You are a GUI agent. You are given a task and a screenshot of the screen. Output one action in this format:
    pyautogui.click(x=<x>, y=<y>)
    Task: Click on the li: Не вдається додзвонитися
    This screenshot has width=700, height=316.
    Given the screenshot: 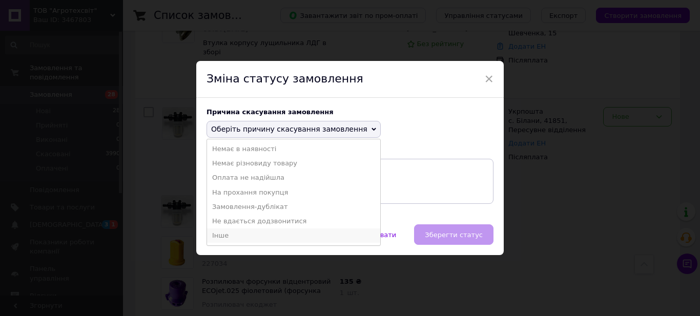 What is the action you would take?
    pyautogui.click(x=294, y=221)
    